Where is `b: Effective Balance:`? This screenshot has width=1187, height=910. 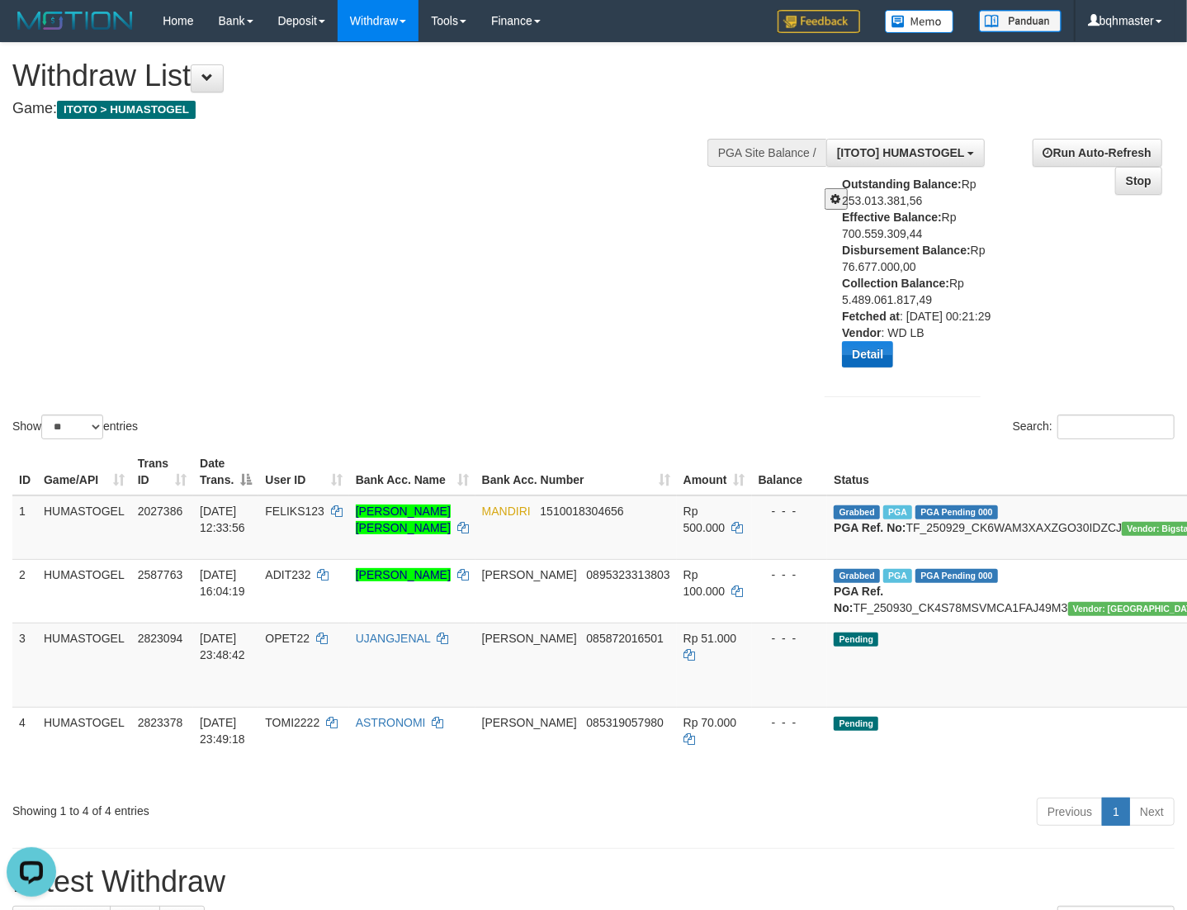
b: Effective Balance: is located at coordinates (892, 217).